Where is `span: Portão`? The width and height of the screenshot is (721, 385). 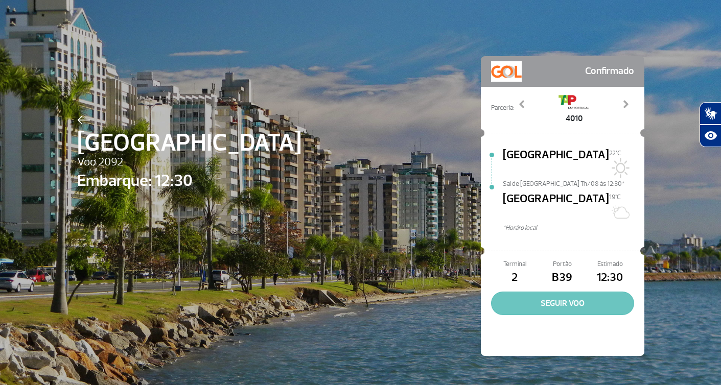 span: Portão is located at coordinates (562, 264).